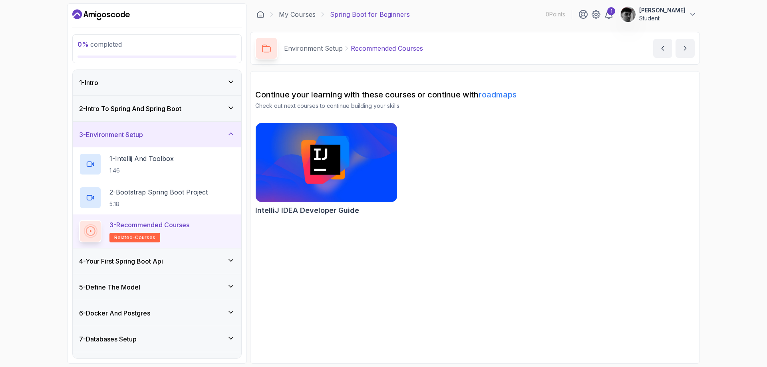  Describe the element at coordinates (662, 18) in the screenshot. I see `p: Student` at that location.